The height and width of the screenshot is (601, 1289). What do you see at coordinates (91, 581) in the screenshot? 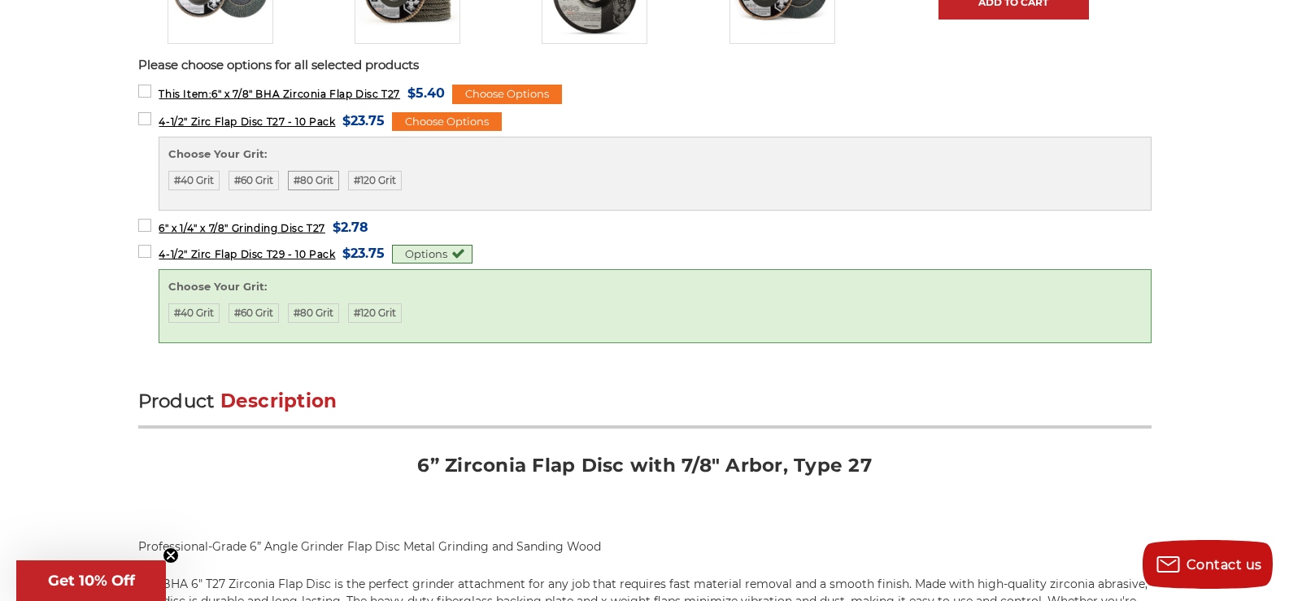
I see `span: Get 10% Off` at bounding box center [91, 581].